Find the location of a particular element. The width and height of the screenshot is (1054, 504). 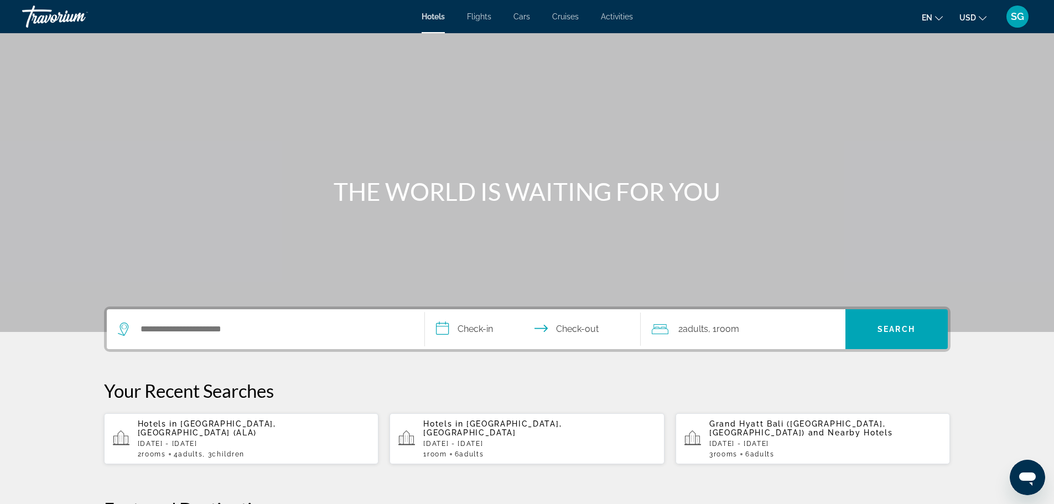

button: Change language is located at coordinates (932, 17).